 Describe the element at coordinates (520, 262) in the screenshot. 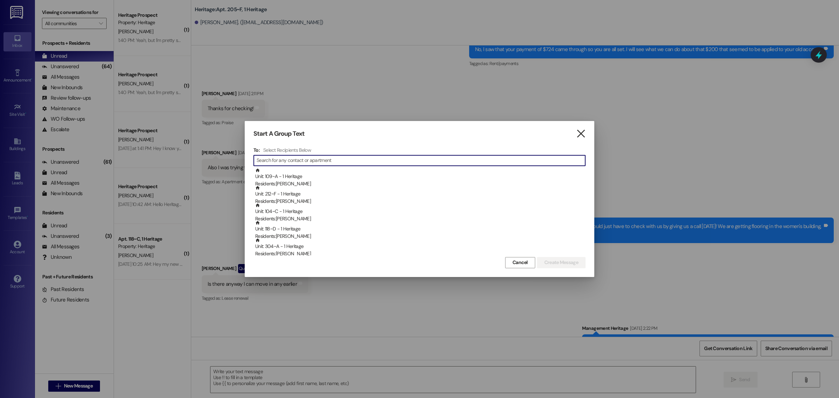

I see `span: Cancel` at that location.